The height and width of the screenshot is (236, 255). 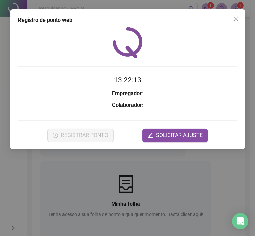 I want to click on div: Open Intercom Messenger, so click(x=240, y=221).